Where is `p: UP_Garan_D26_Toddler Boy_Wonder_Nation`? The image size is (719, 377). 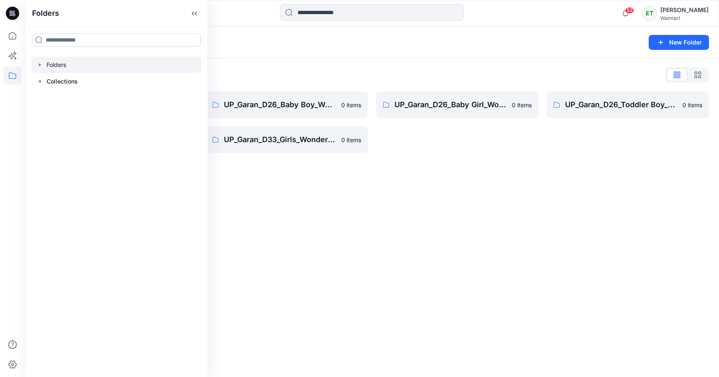 p: UP_Garan_D26_Toddler Boy_Wonder_Nation is located at coordinates (621, 105).